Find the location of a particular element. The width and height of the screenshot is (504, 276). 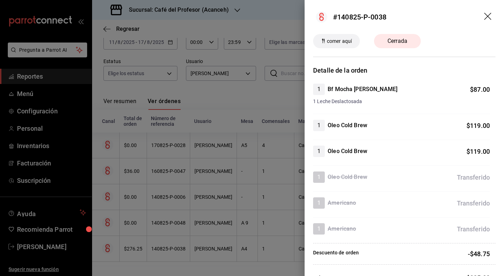

p: -$48.75 is located at coordinates (479, 254).